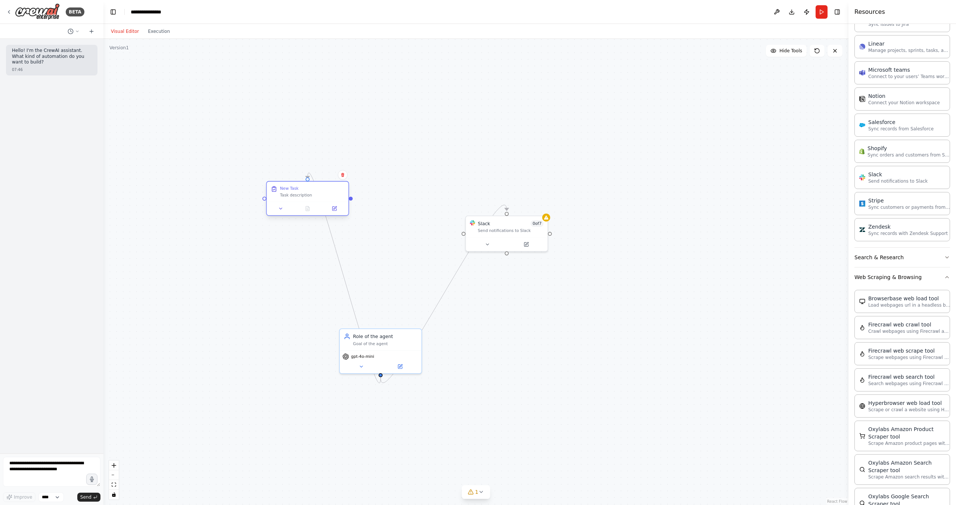 This screenshot has height=505, width=956. I want to click on img: Zendesk, so click(862, 230).